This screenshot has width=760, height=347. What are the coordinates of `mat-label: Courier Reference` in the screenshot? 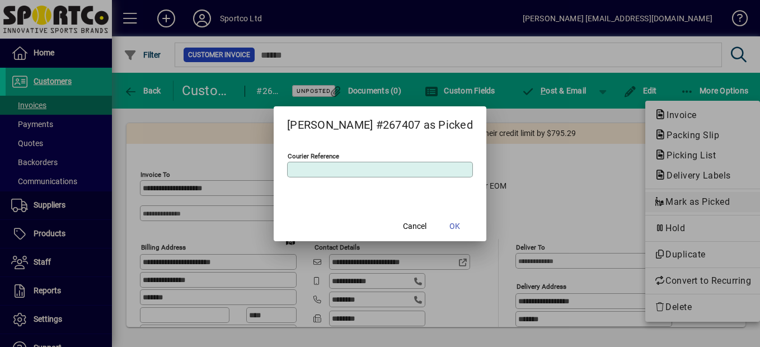 It's located at (313, 156).